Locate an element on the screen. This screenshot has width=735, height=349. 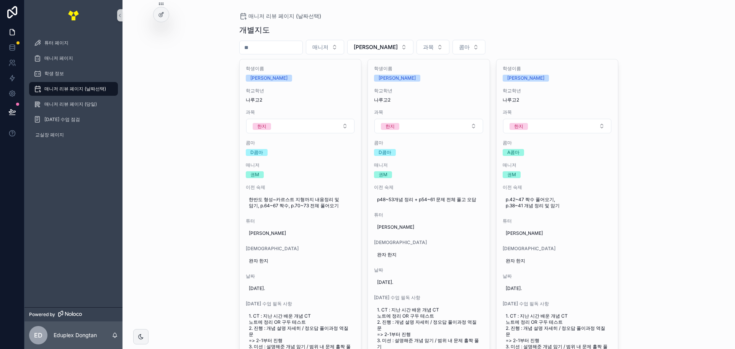
a: 매니저 페이지 is located at coordinates (74, 58).